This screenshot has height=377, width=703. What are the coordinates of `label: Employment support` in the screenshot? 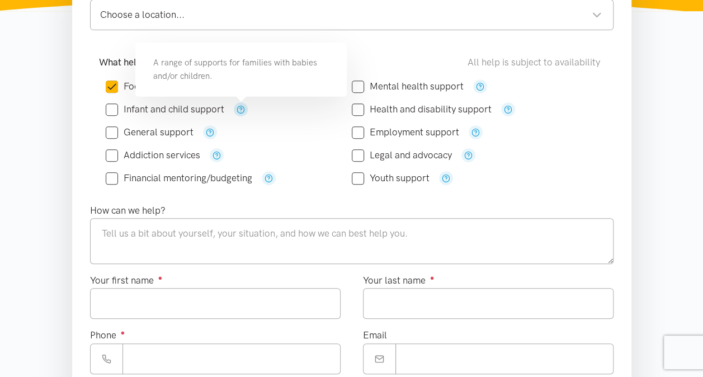 It's located at (405, 132).